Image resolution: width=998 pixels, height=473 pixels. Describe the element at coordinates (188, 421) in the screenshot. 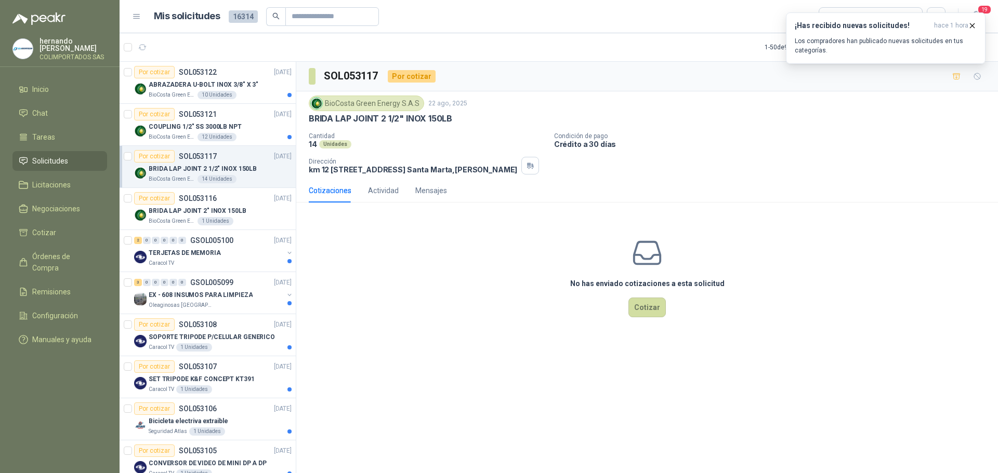

I see `p: Bicicleta electriva extraible` at that location.